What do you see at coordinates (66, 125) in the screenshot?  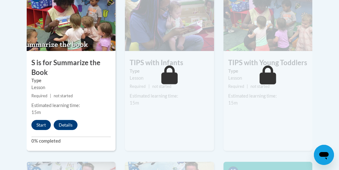 I see `button: Details` at bounding box center [66, 125].